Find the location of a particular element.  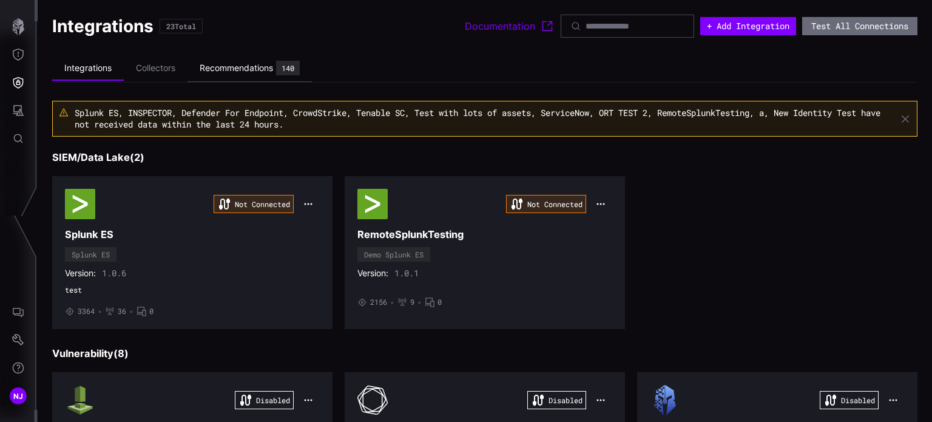

img: Tenable SC is located at coordinates (373, 400).